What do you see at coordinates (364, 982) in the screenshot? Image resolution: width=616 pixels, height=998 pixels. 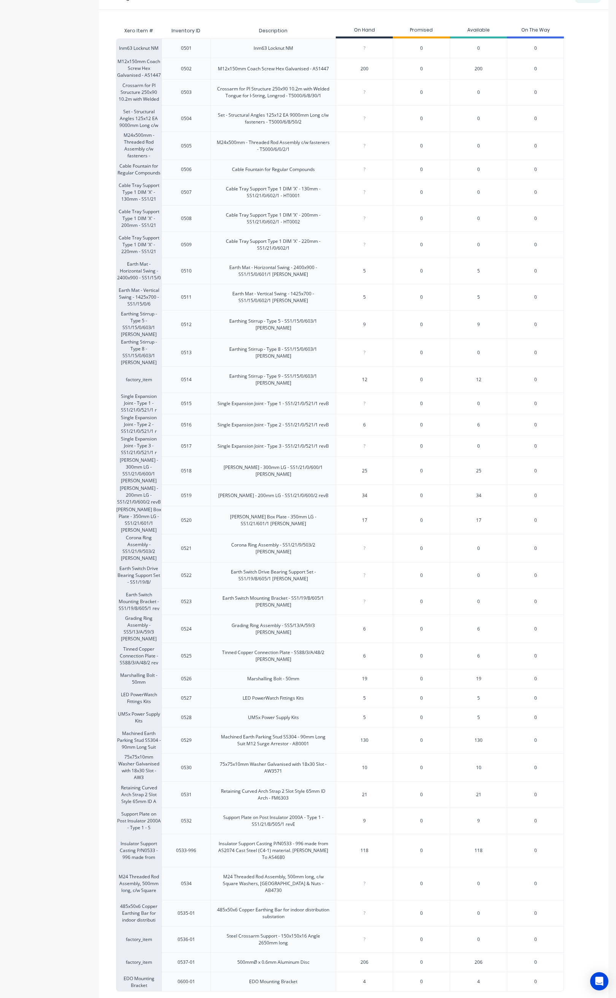 I see `div: 4` at bounding box center [364, 982].